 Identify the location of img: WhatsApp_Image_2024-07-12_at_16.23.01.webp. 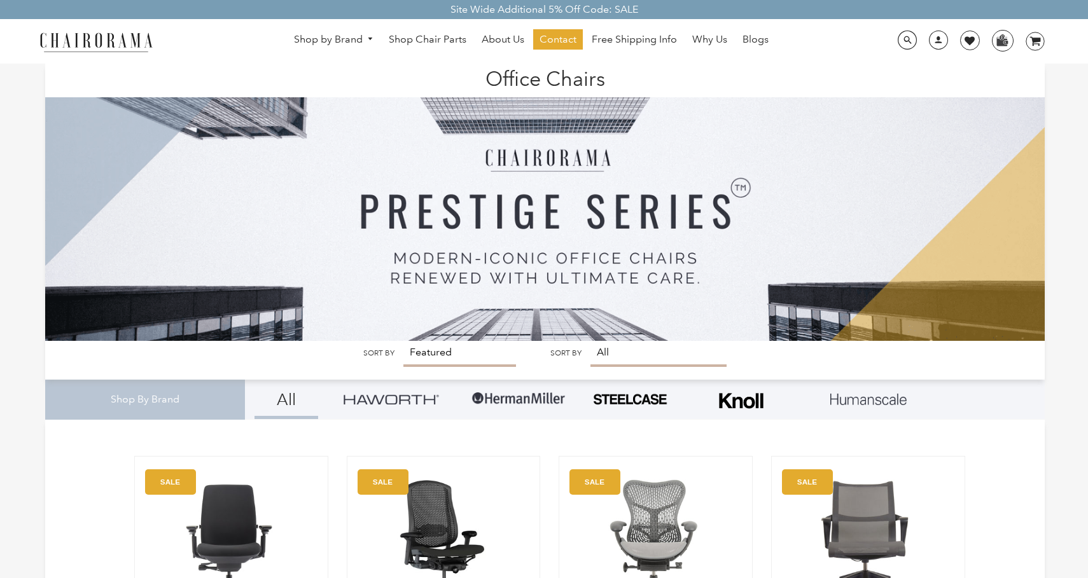
(1002, 40).